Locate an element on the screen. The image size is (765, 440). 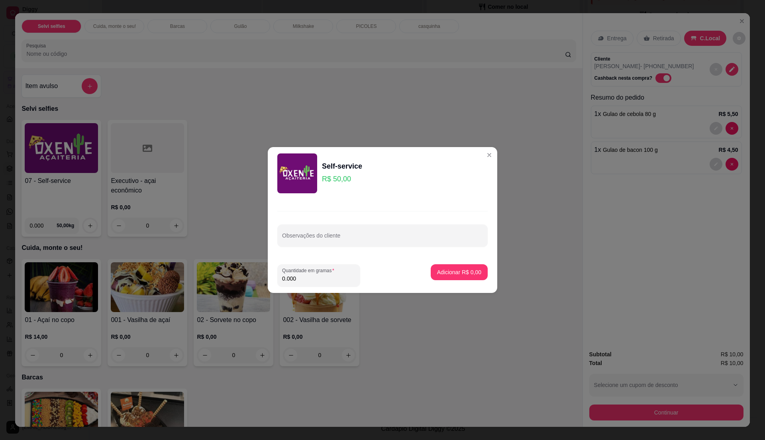
img: product-image is located at coordinates (297, 173).